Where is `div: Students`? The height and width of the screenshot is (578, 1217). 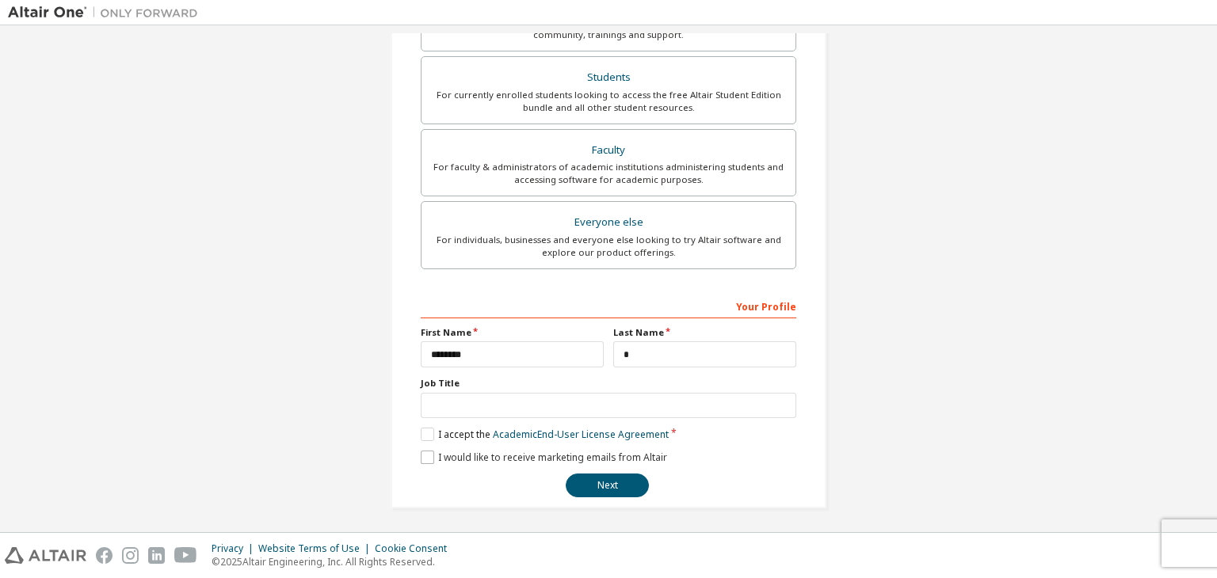 div: Students is located at coordinates (608, 78).